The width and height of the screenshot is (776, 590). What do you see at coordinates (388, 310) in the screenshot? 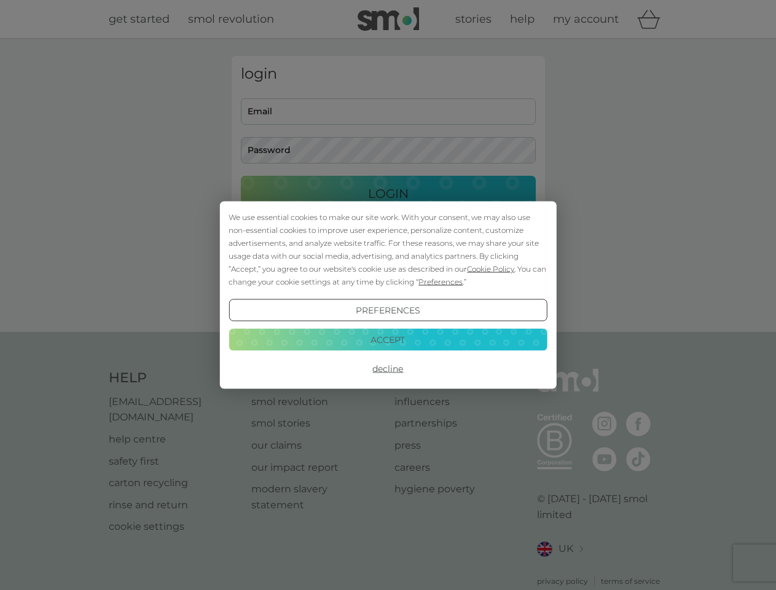
I see `button: Preferences` at bounding box center [388, 310].